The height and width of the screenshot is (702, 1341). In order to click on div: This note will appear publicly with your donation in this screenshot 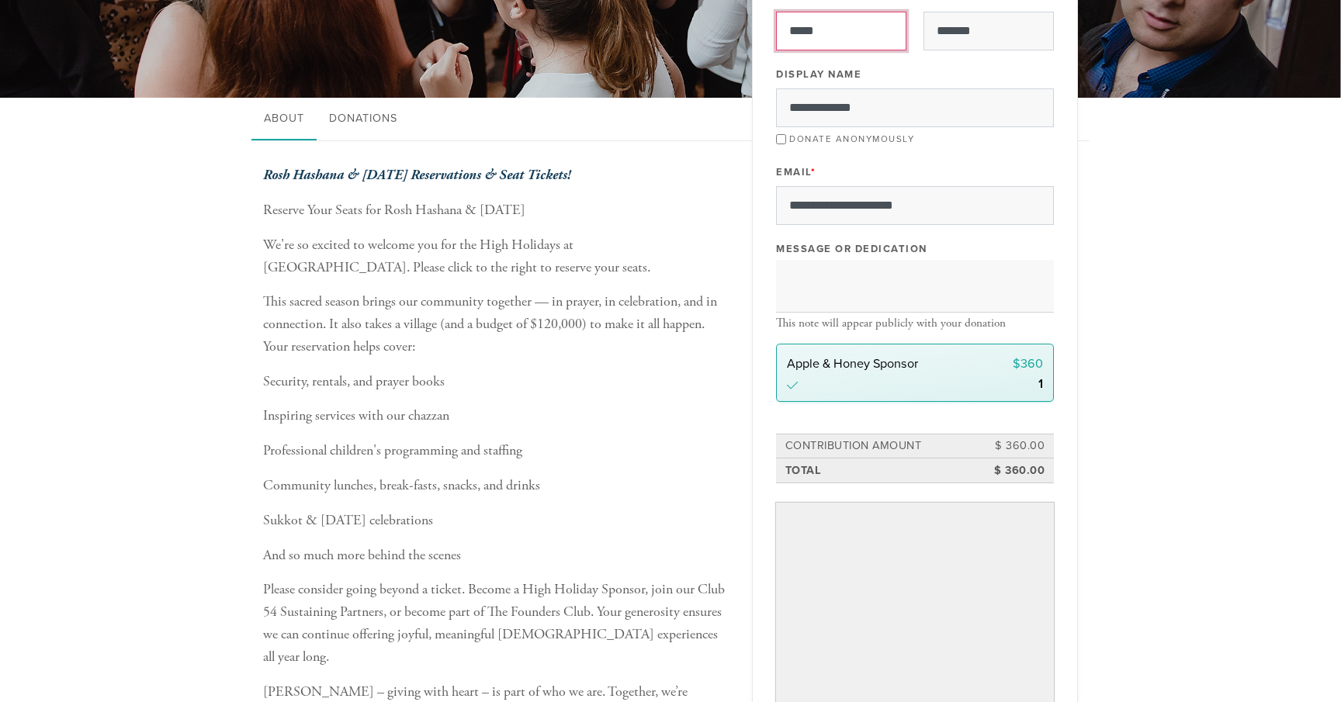, I will do `click(915, 324)`.